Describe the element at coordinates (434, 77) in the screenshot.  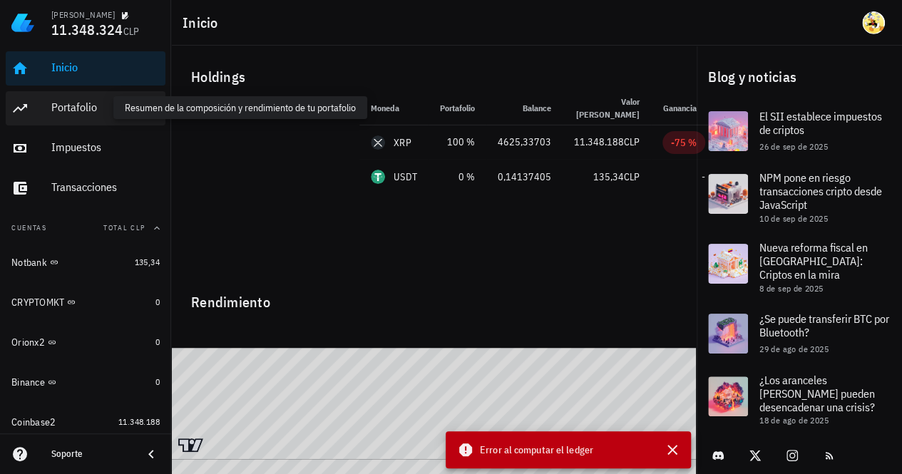
I see `div: Holdings` at that location.